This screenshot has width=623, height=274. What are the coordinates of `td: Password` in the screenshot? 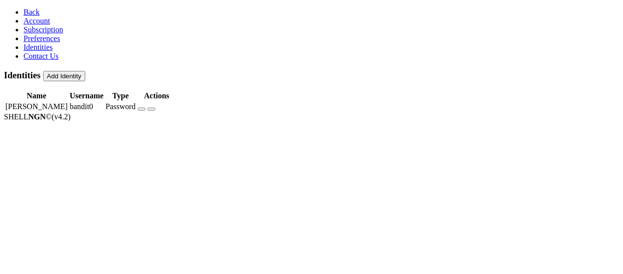 It's located at (120, 107).